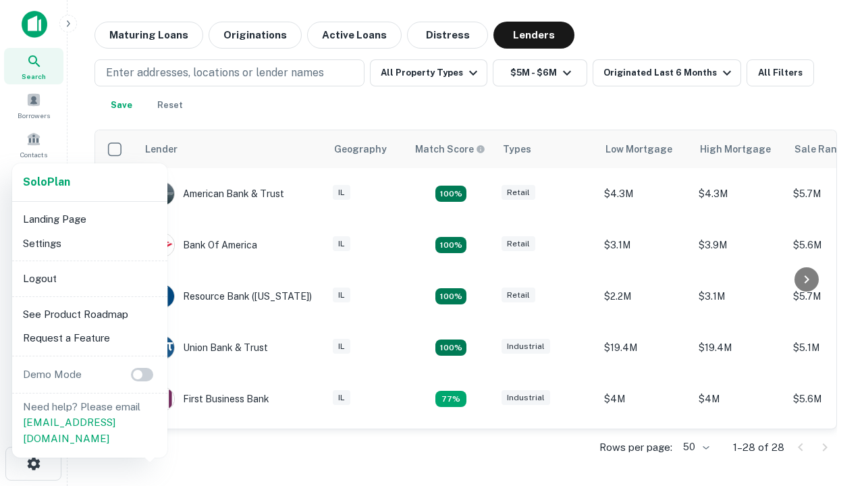 This screenshot has height=486, width=864. What do you see at coordinates (90, 244) in the screenshot?
I see `li: Settings` at bounding box center [90, 244].